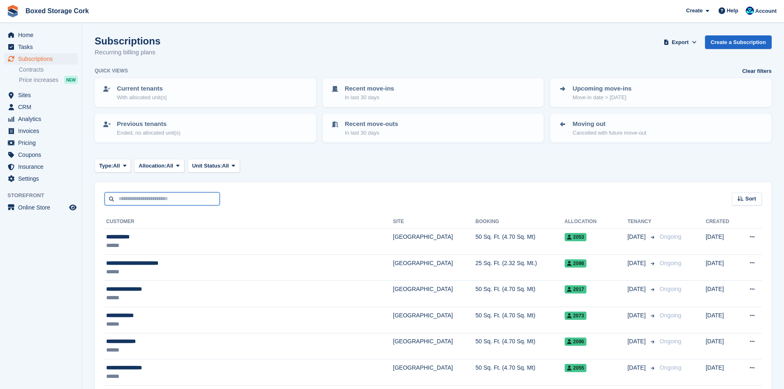  I want to click on span: Subscriptions, so click(43, 59).